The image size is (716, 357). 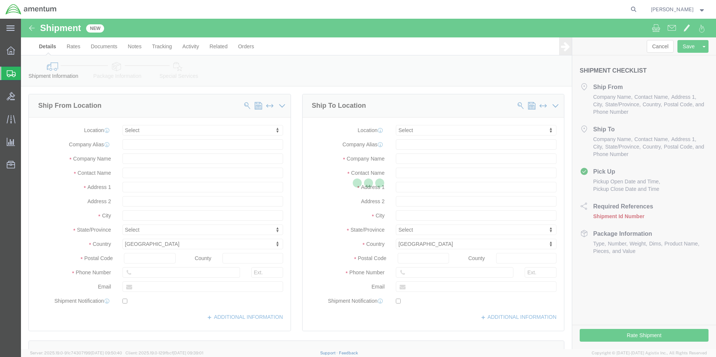 I want to click on span: Juan Trevino, so click(x=672, y=9).